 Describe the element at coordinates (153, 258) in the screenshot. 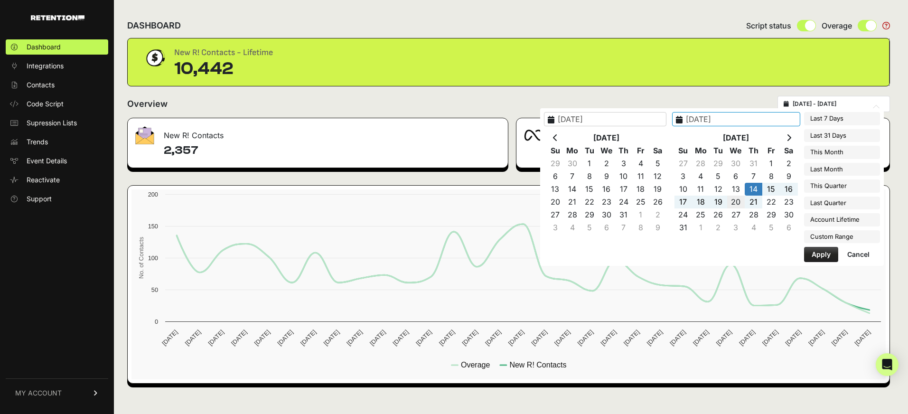

I see `text: 100` at that location.